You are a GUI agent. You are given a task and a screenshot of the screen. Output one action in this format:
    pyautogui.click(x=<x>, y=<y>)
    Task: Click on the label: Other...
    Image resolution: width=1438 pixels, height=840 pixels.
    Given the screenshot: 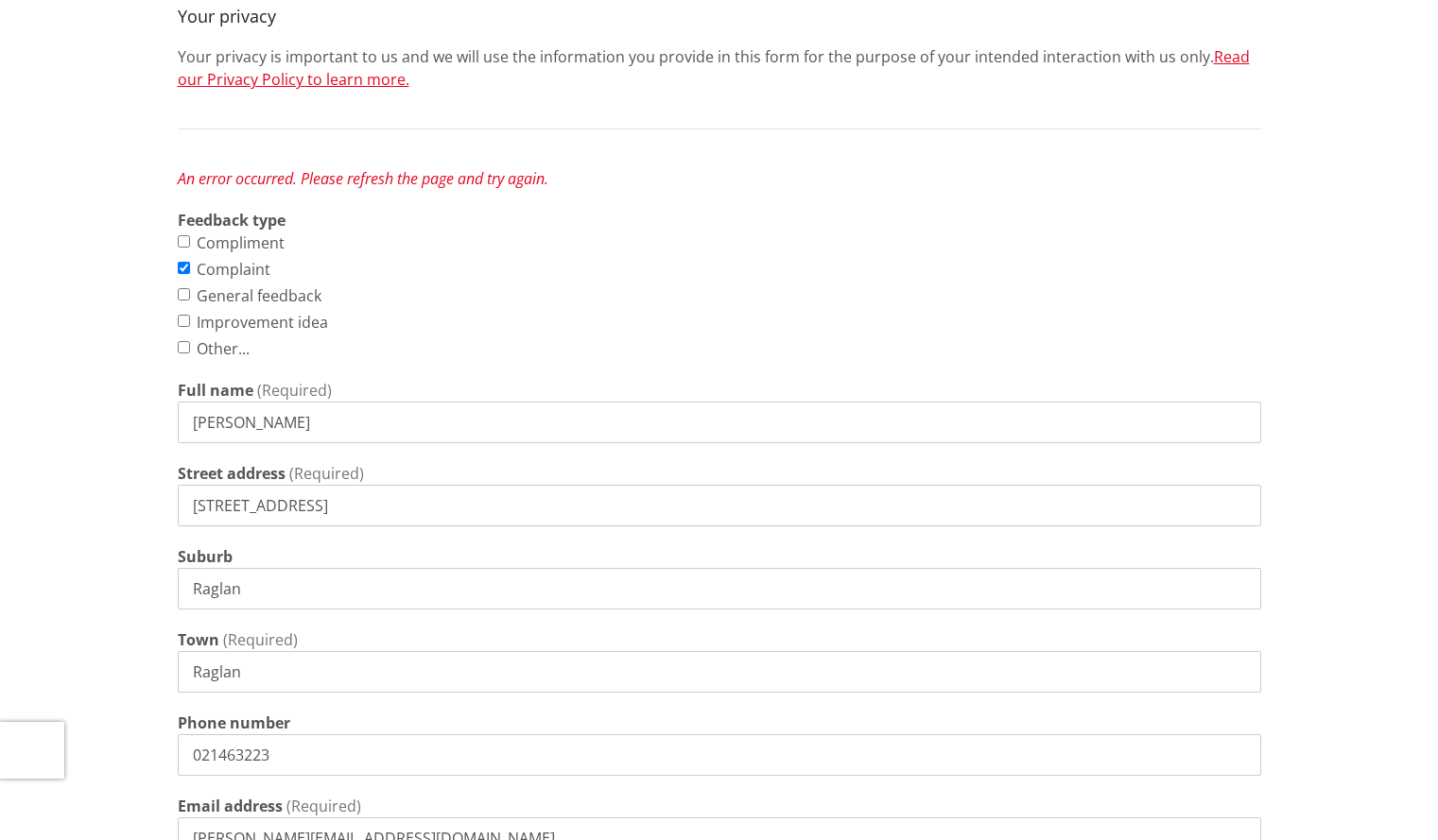 What is the action you would take?
    pyautogui.click(x=223, y=349)
    